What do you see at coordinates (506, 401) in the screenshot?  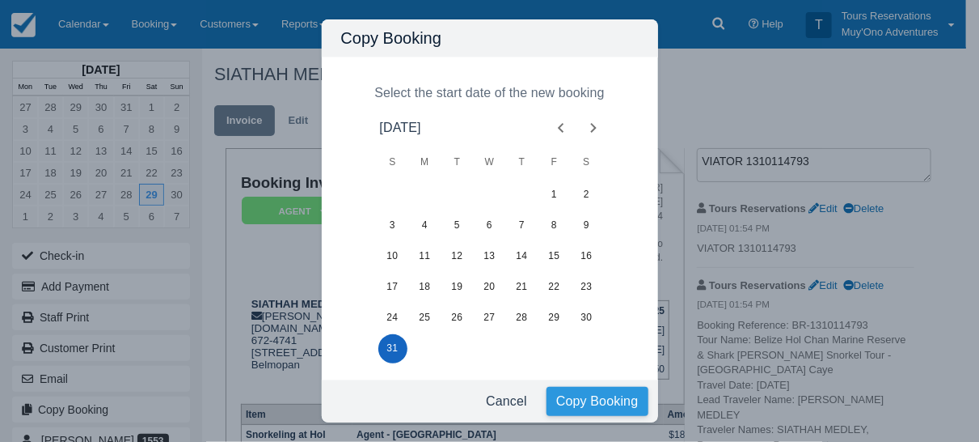 I see `button: Cancel` at bounding box center [506, 401].